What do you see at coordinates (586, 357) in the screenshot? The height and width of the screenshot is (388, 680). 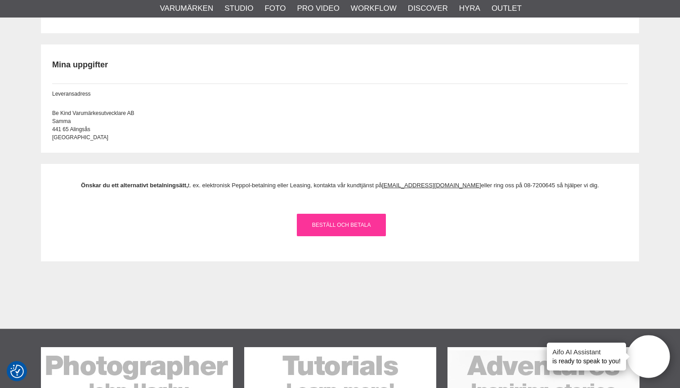 I see `div: is ready to speak to you!` at bounding box center [586, 357].